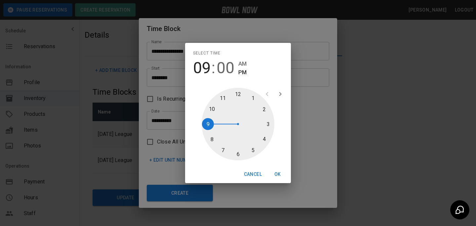 The width and height of the screenshot is (476, 226). I want to click on button: AM, so click(242, 64).